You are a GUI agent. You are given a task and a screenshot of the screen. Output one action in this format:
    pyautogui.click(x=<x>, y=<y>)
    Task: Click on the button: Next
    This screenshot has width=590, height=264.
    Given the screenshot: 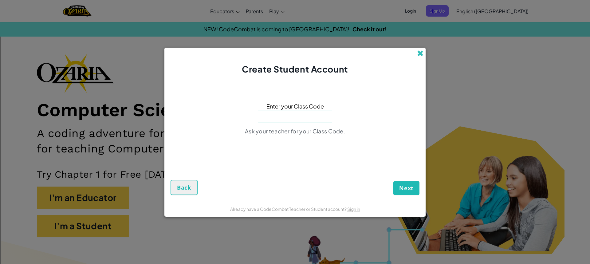 What is the action you would take?
    pyautogui.click(x=406, y=188)
    